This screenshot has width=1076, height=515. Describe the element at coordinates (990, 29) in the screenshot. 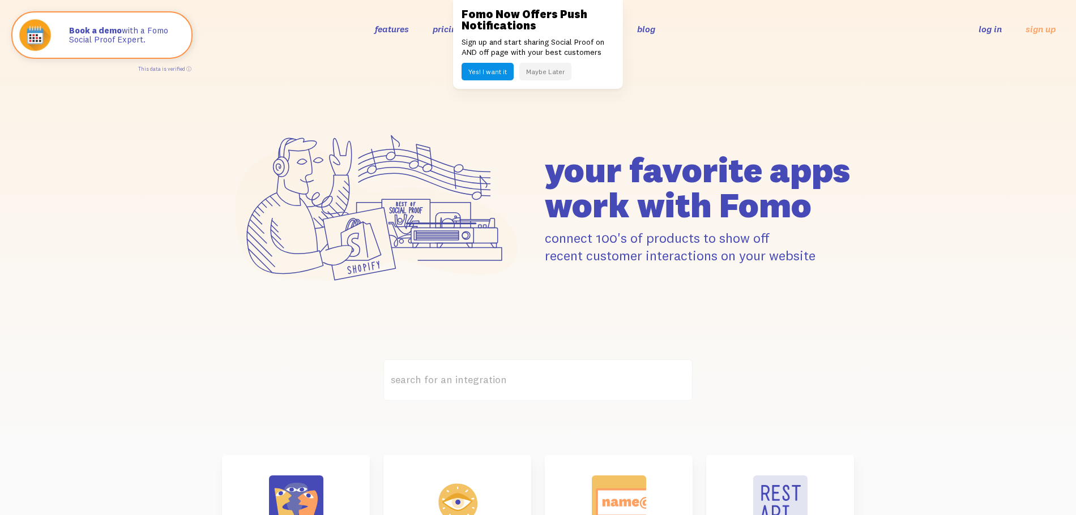

I see `a: log in` at that location.